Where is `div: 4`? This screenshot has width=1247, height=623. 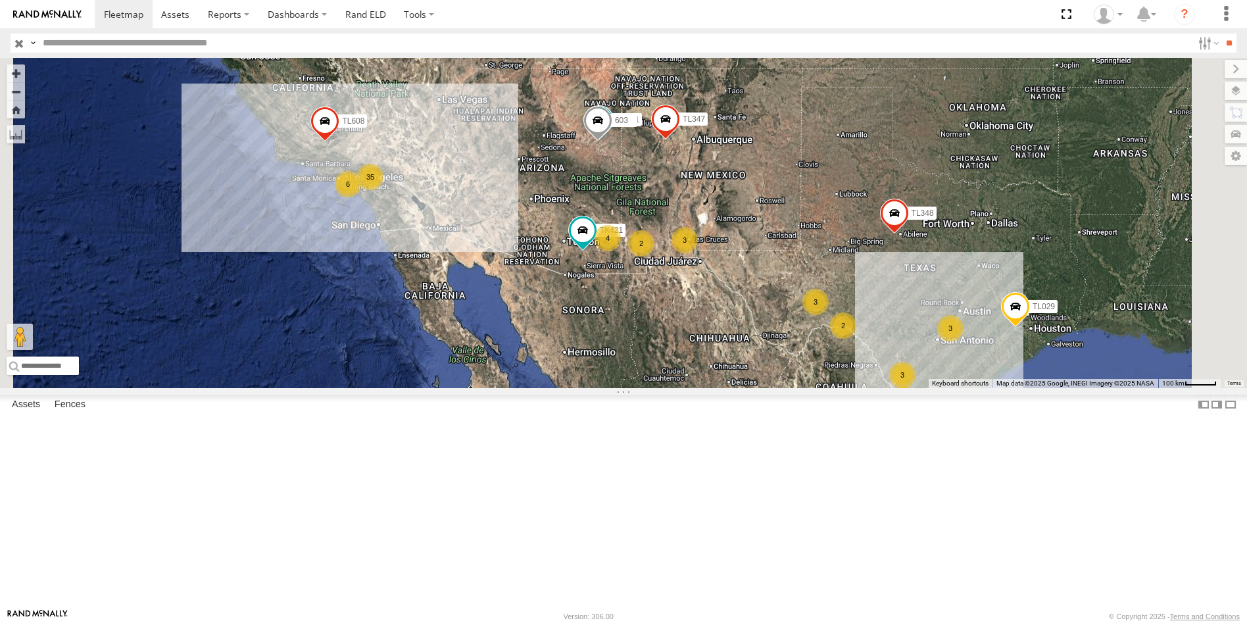
div: 4 is located at coordinates (608, 238).